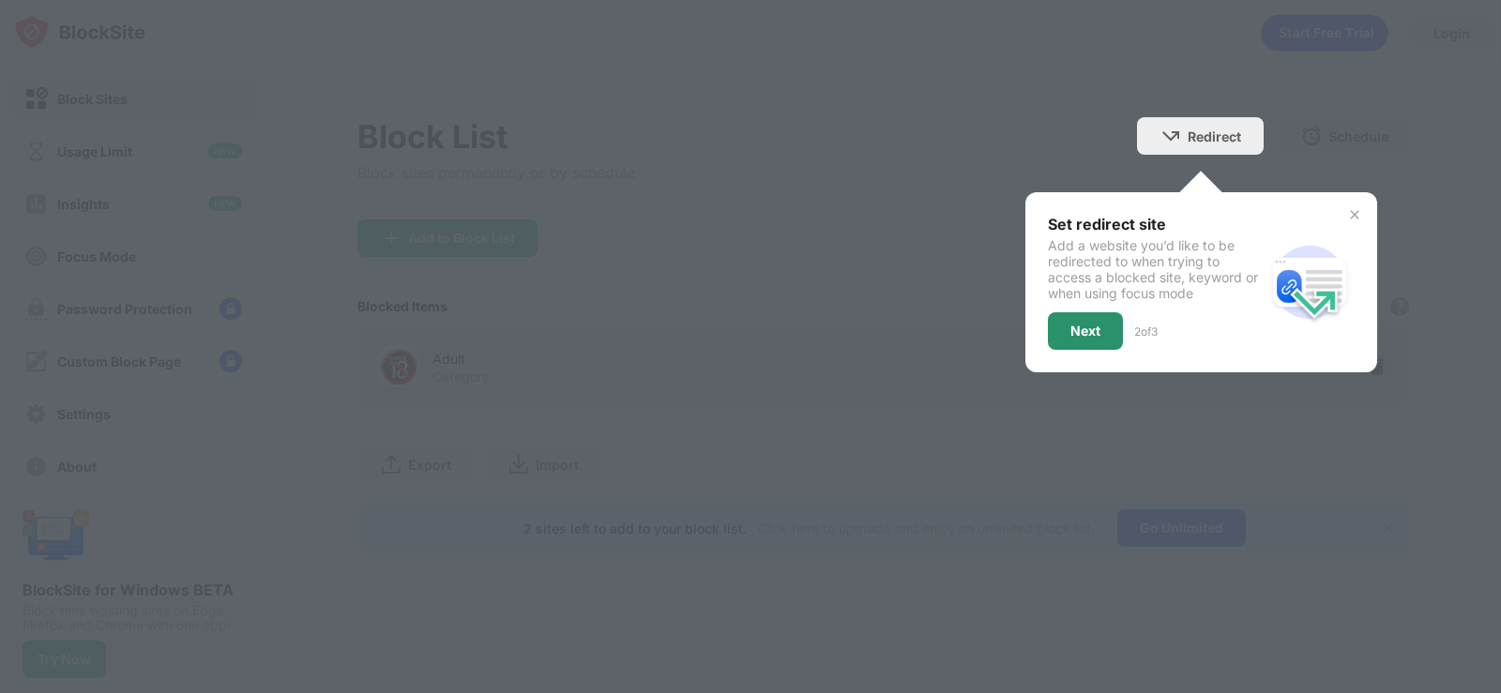 The width and height of the screenshot is (1501, 693). What do you see at coordinates (1145, 331) in the screenshot?
I see `div: 2 of 3` at bounding box center [1145, 331].